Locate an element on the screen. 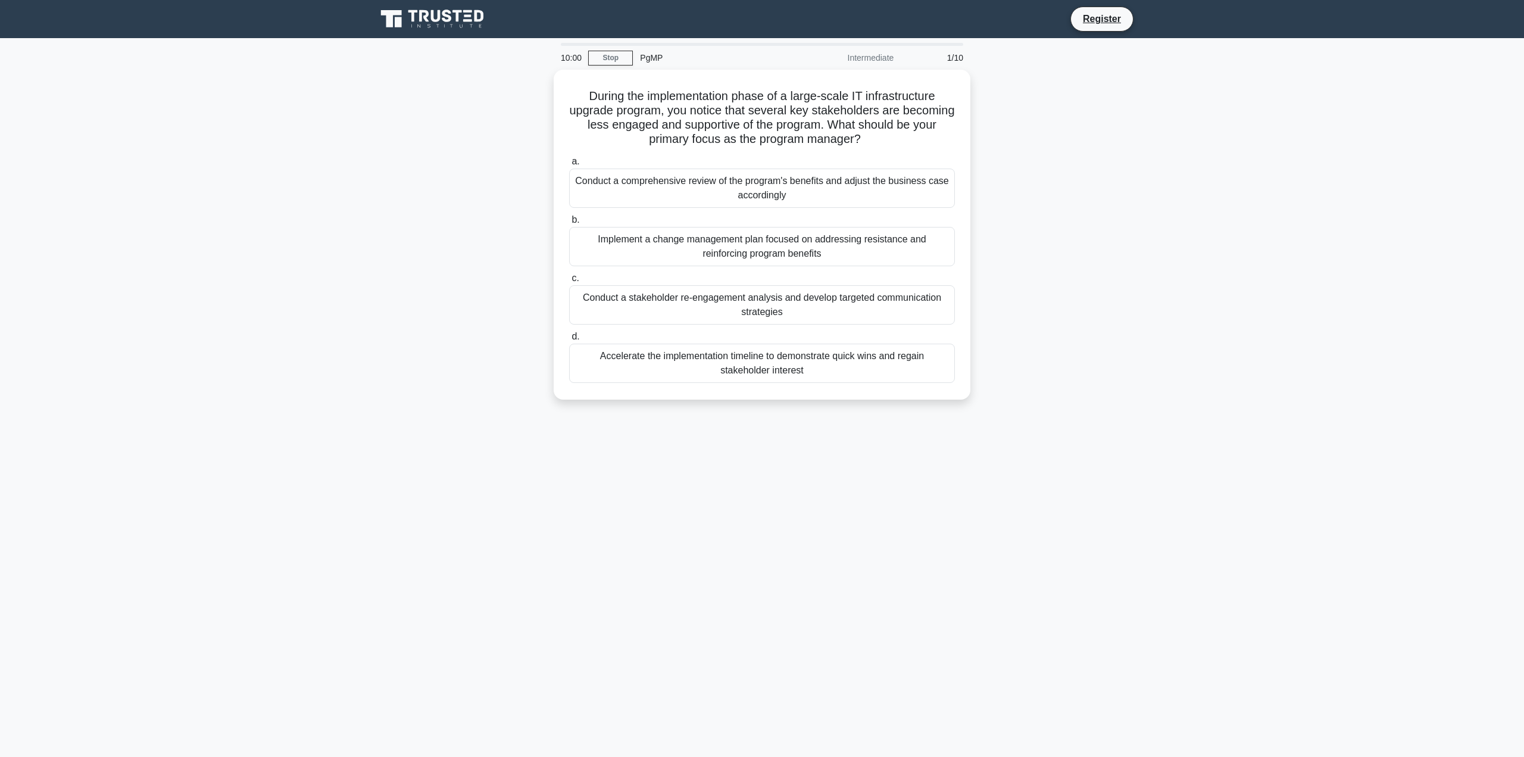 The width and height of the screenshot is (1524, 757). div: Conduct a comprehensive review of the program's benefits and adjust the business case accordingly is located at coordinates (762, 188).